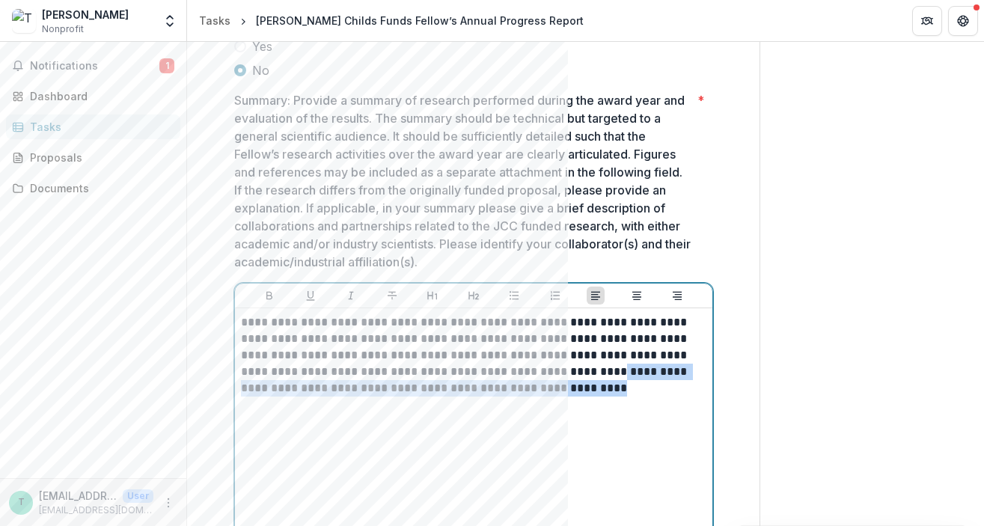 The image size is (984, 526). What do you see at coordinates (93, 188) in the screenshot?
I see `a: Documents` at bounding box center [93, 188].